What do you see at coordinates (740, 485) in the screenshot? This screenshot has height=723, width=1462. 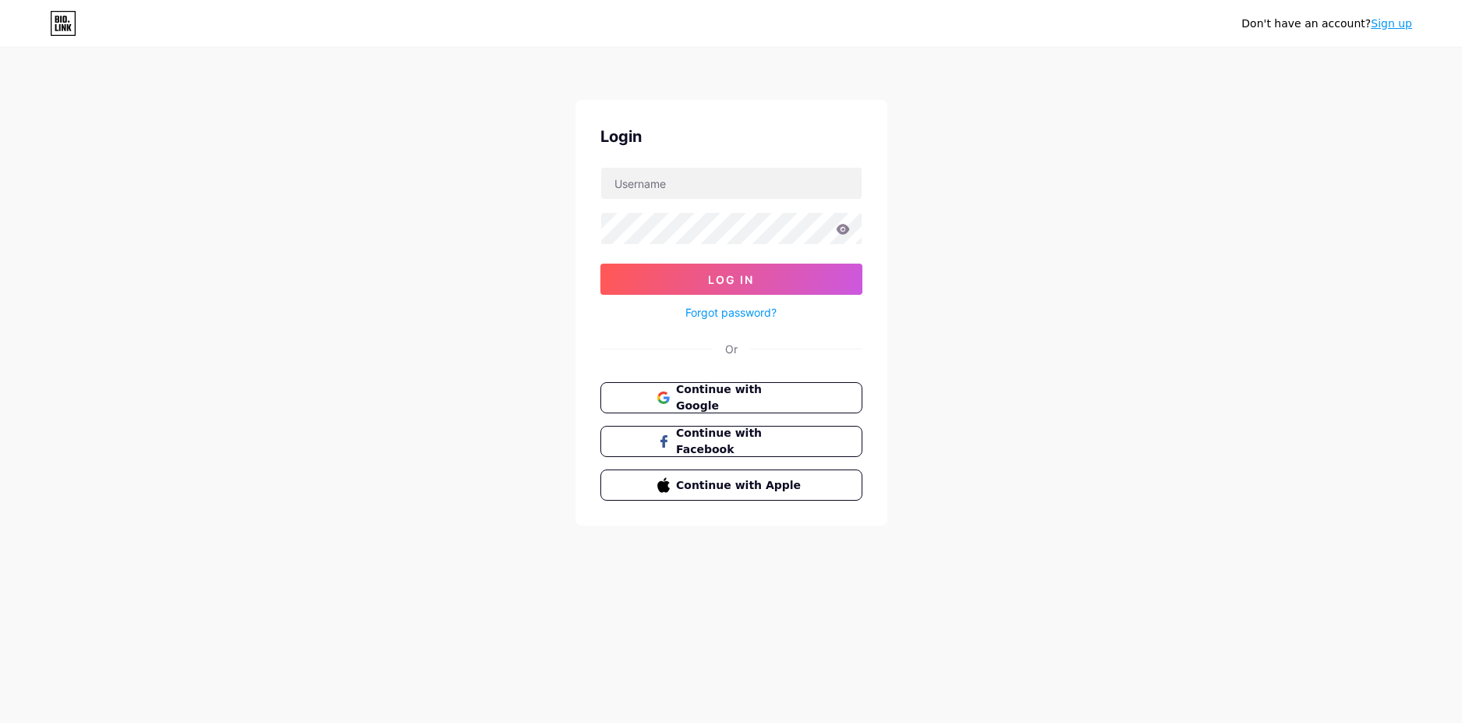 I see `span: Continue with Apple` at bounding box center [740, 485].